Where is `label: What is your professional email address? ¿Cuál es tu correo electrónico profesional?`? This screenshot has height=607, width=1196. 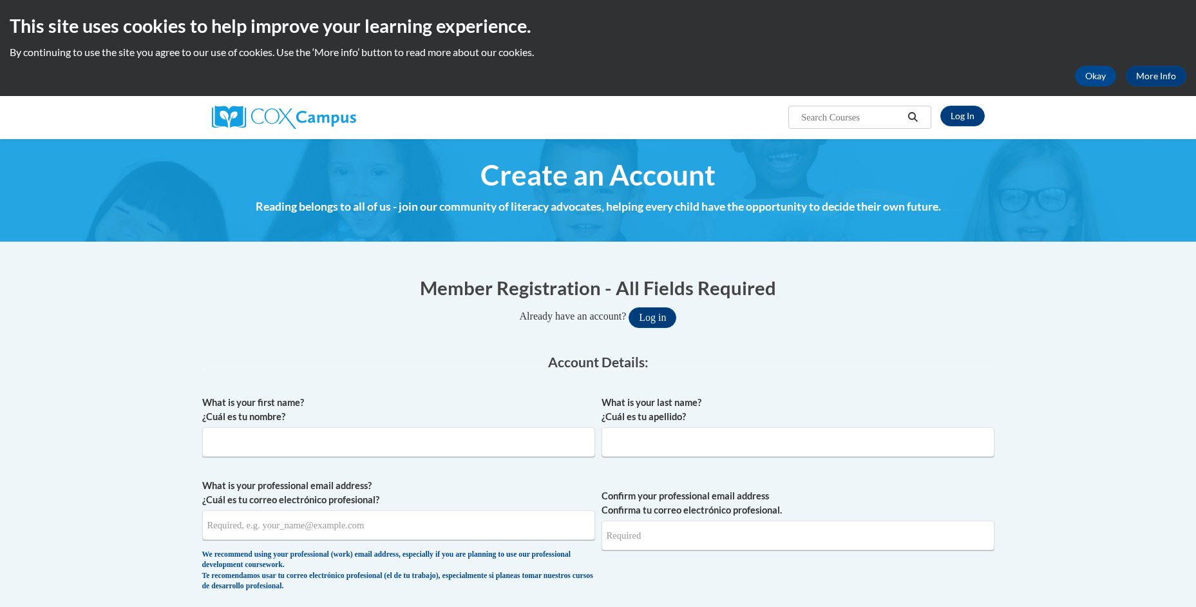
label: What is your professional email address? ¿Cuál es tu correo electrónico profesional? is located at coordinates (399, 493).